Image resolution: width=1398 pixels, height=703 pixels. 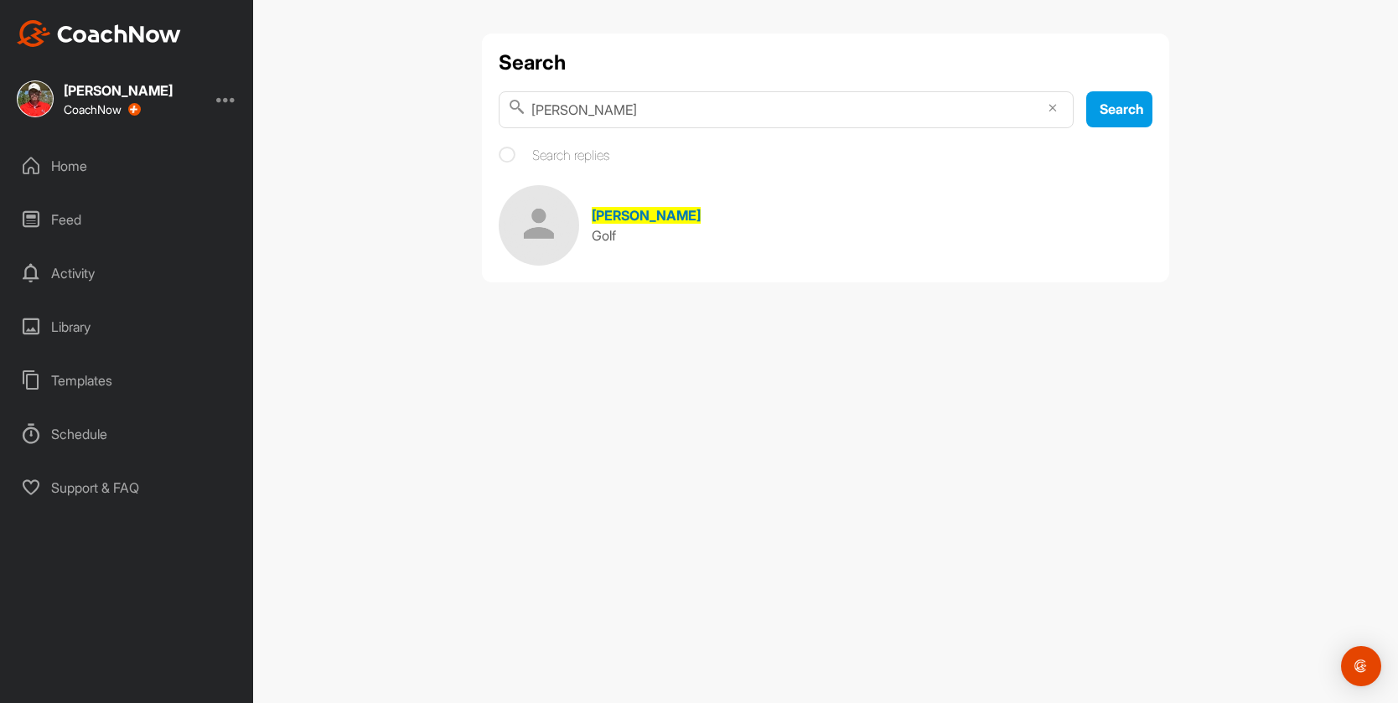 What do you see at coordinates (99, 34) in the screenshot?
I see `img: CoachNow` at bounding box center [99, 34].